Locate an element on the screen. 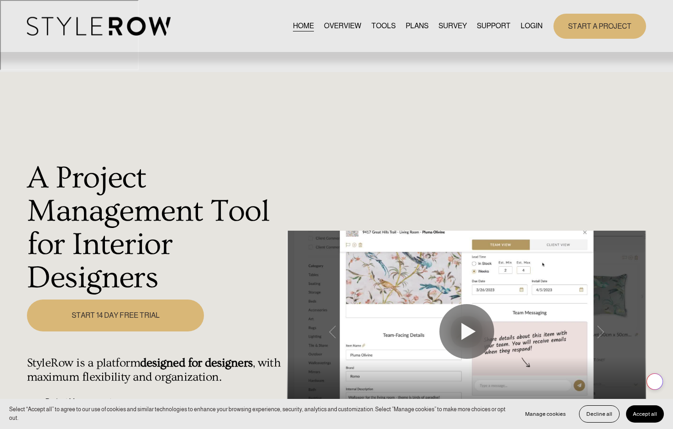 This screenshot has height=429, width=673. strong: designed for designers is located at coordinates (196, 363).